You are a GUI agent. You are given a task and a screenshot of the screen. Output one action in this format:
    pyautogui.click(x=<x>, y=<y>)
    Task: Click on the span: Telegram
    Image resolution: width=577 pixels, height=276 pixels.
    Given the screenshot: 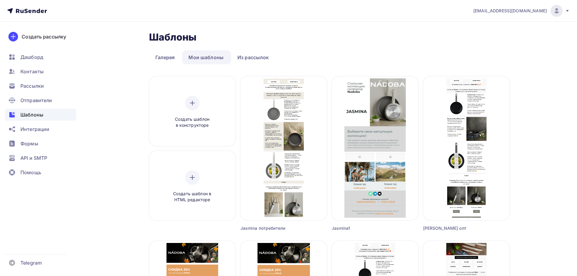 What is the action you would take?
    pyautogui.click(x=31, y=263)
    